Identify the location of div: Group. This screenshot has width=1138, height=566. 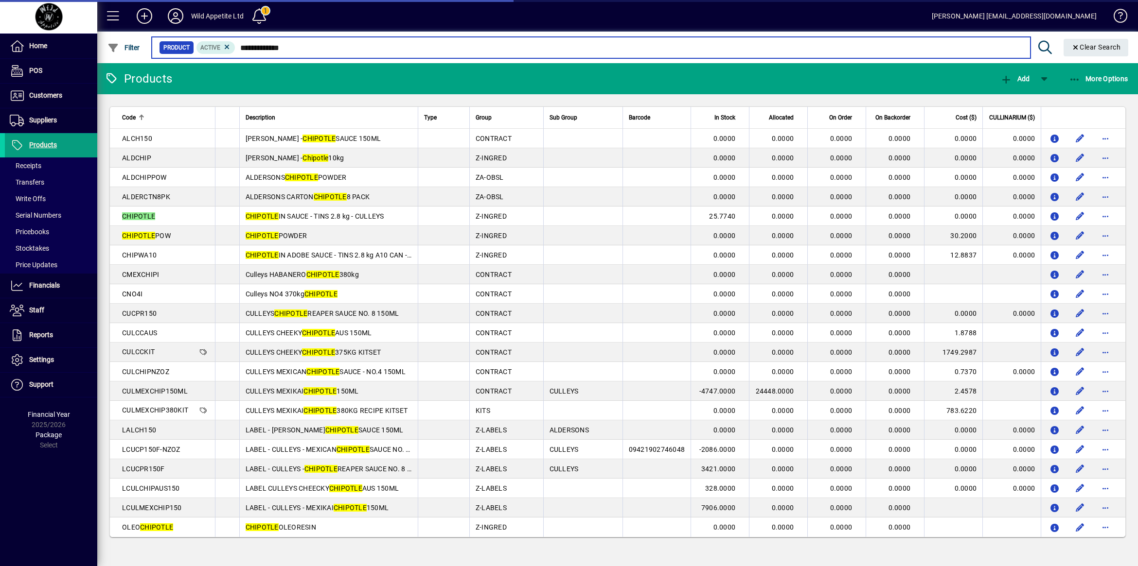
(506, 118).